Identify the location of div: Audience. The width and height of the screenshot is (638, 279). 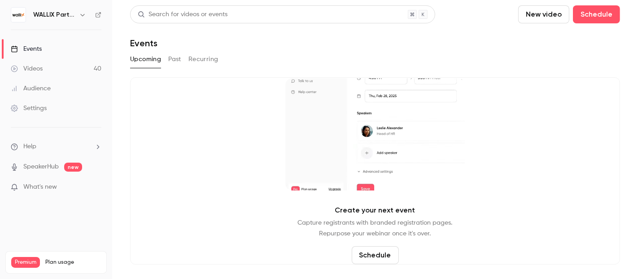
(31, 88).